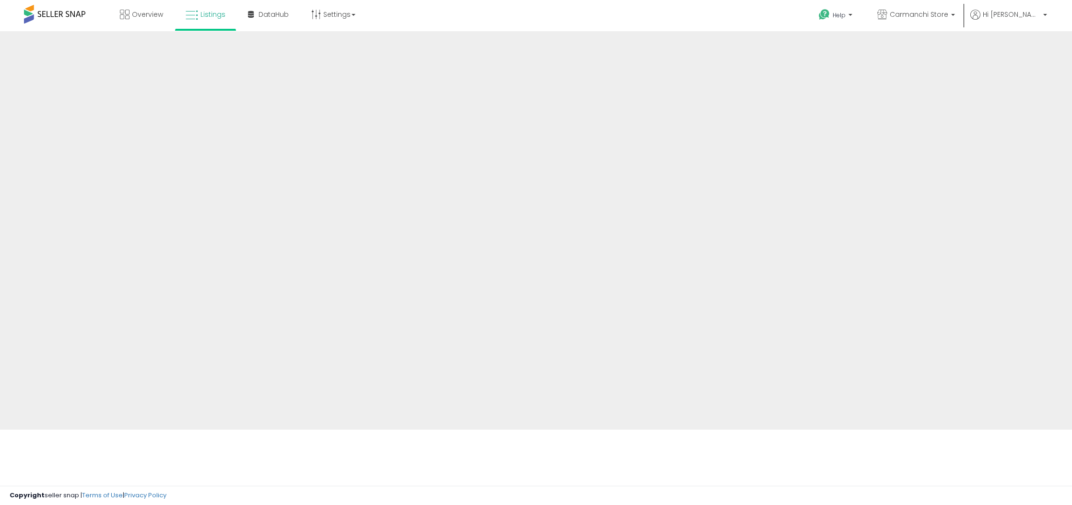 Image resolution: width=1072 pixels, height=505 pixels. Describe the element at coordinates (839, 15) in the screenshot. I see `span: Help` at that location.